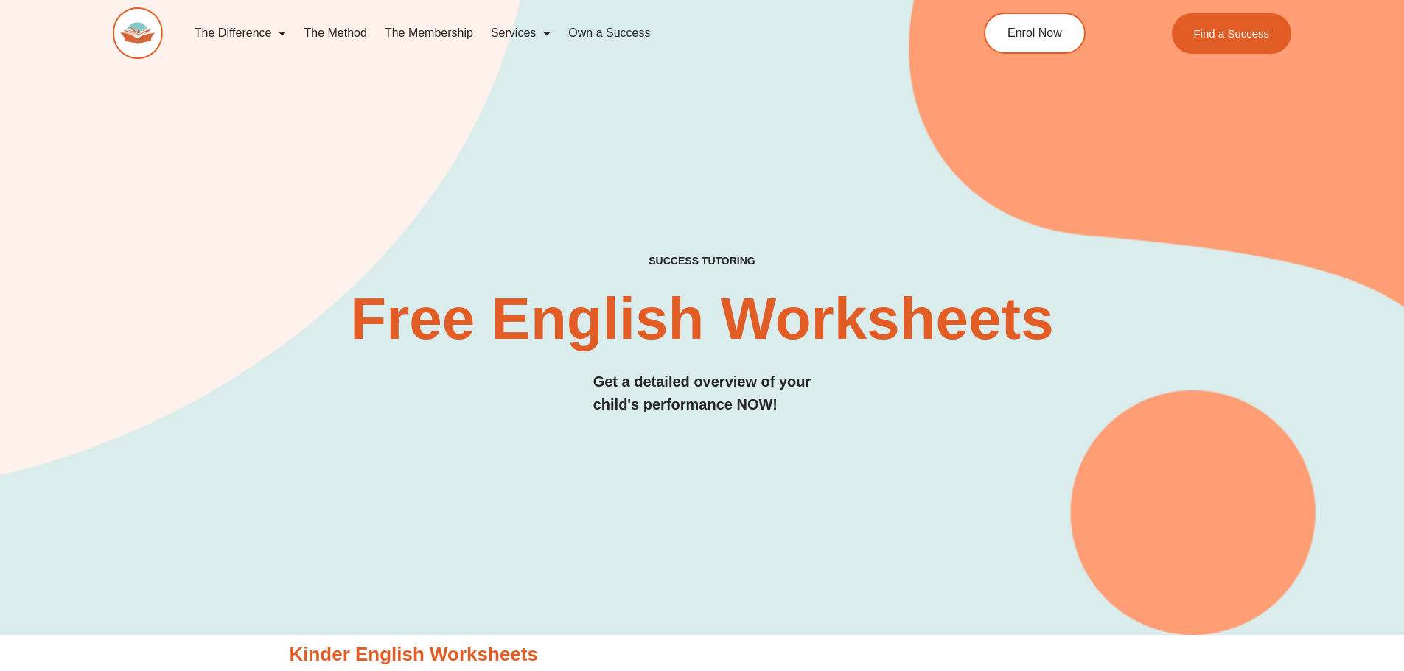 The width and height of the screenshot is (1404, 671). I want to click on a: The Difference, so click(240, 33).